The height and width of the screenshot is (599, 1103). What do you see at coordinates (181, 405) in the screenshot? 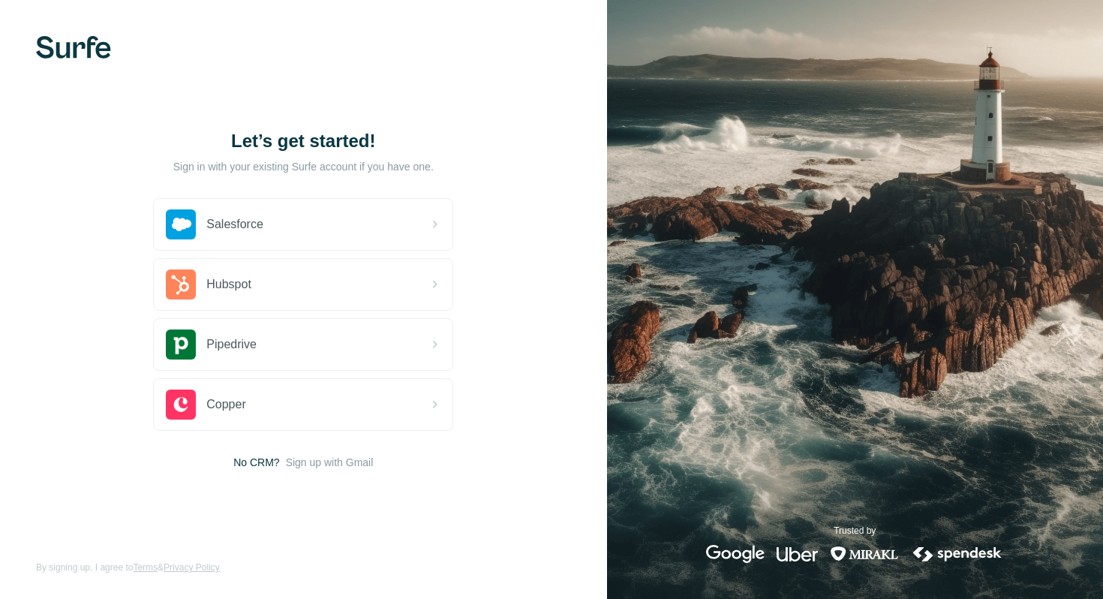
I see `img: copper's logo` at bounding box center [181, 405].